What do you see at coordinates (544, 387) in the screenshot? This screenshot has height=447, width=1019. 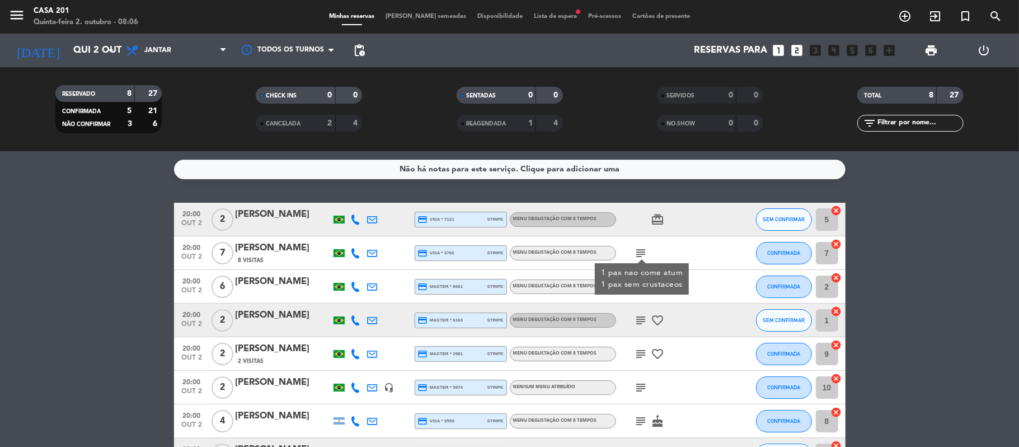 I see `span: Nenhum menu atribuído` at bounding box center [544, 387].